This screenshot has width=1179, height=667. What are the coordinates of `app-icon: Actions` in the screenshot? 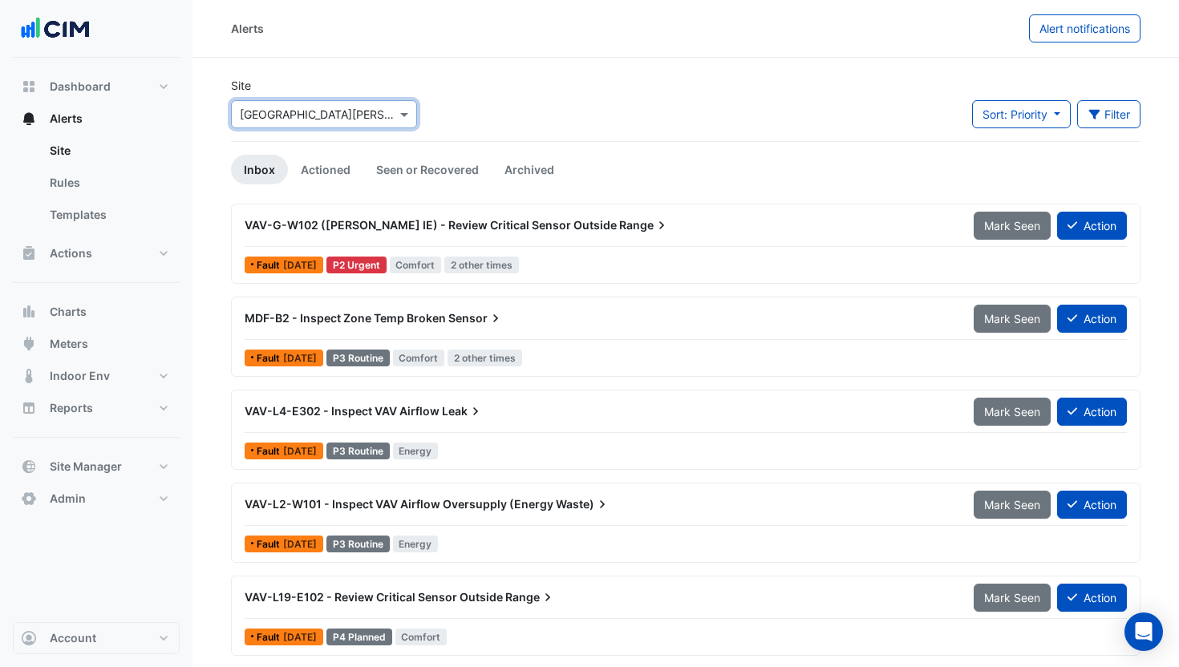 It's located at (29, 253).